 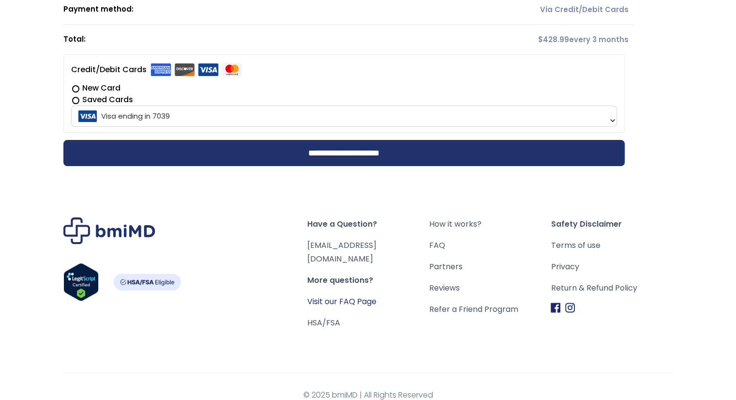 What do you see at coordinates (232, 70) in the screenshot?
I see `img: Mastercard` at bounding box center [232, 70].